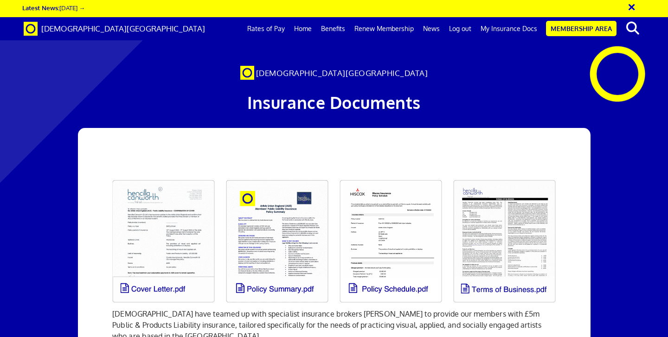 The image size is (668, 337). What do you see at coordinates (460, 29) in the screenshot?
I see `a: Log out` at bounding box center [460, 29].